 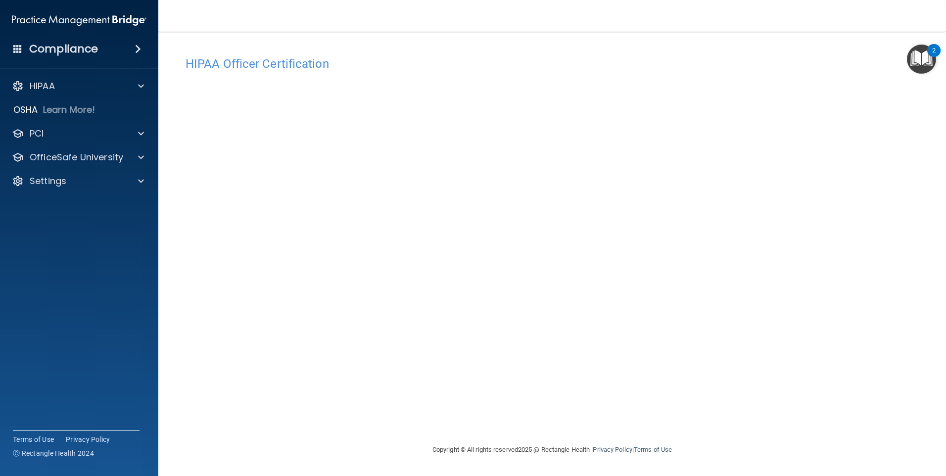 I want to click on h4: HIPAA Officer Certification, so click(x=552, y=64).